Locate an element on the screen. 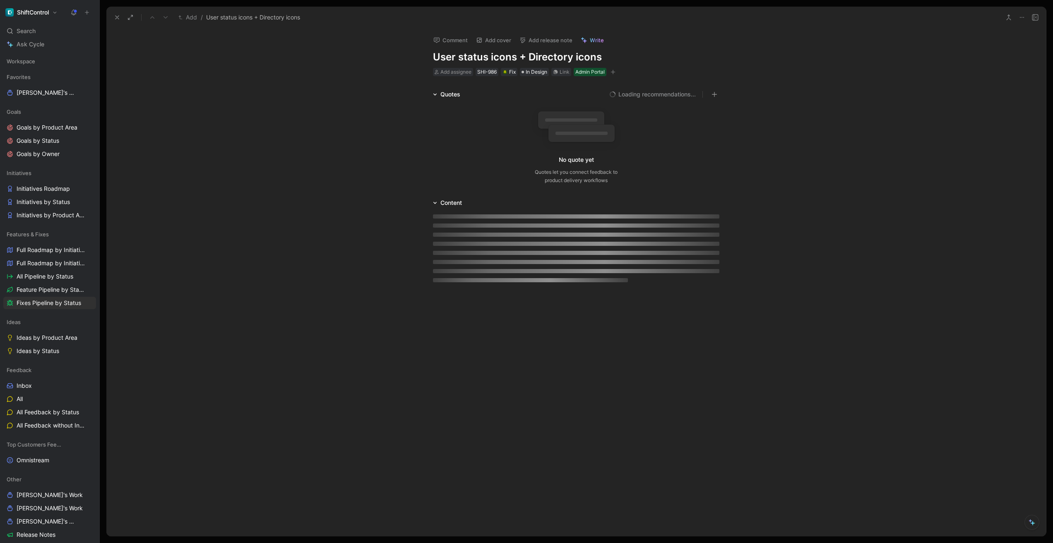  div: Top Customers Feedback is located at coordinates (50, 444).